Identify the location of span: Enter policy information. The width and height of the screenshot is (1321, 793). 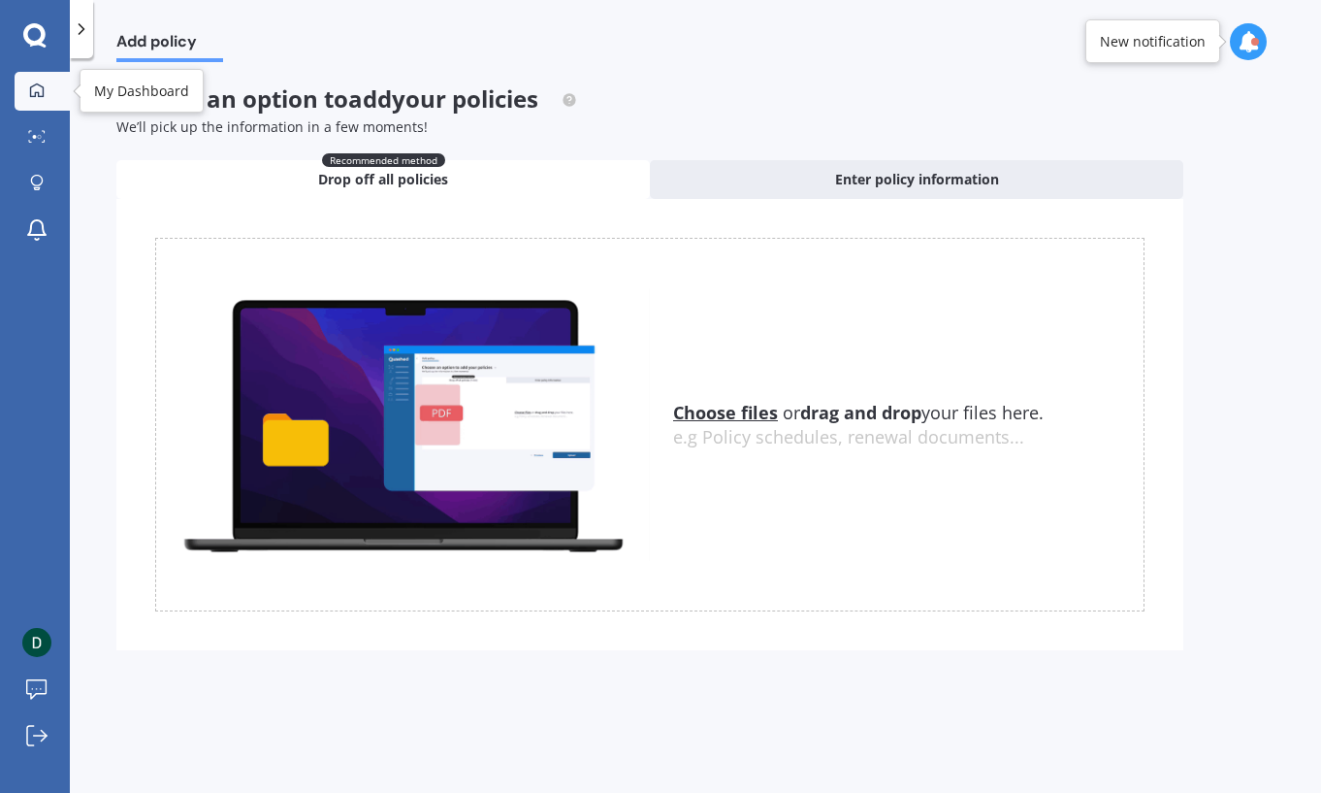
(917, 179).